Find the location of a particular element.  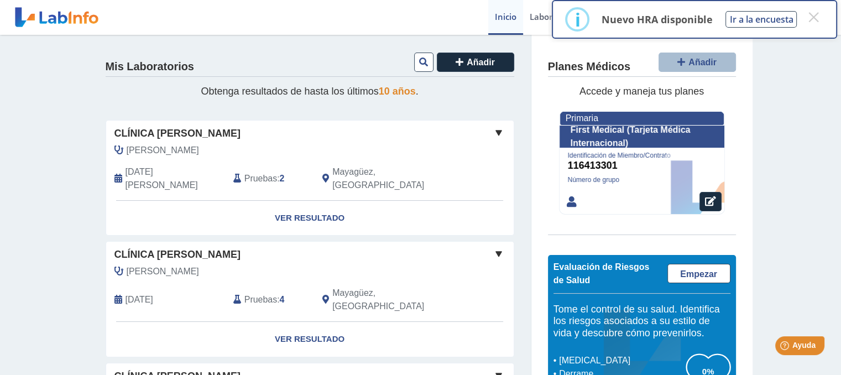

font: Tome el control de su salud. Identifica los riesgos asociados a su estilo de vida y descubre cómo... is located at coordinates (636, 321).